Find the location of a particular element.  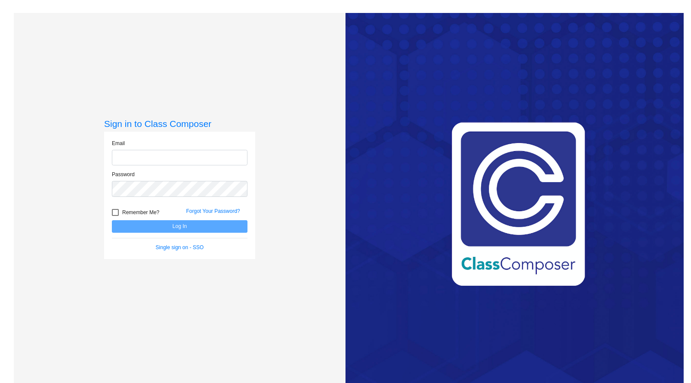

h3: Sign in to Class Composer is located at coordinates (180, 124).